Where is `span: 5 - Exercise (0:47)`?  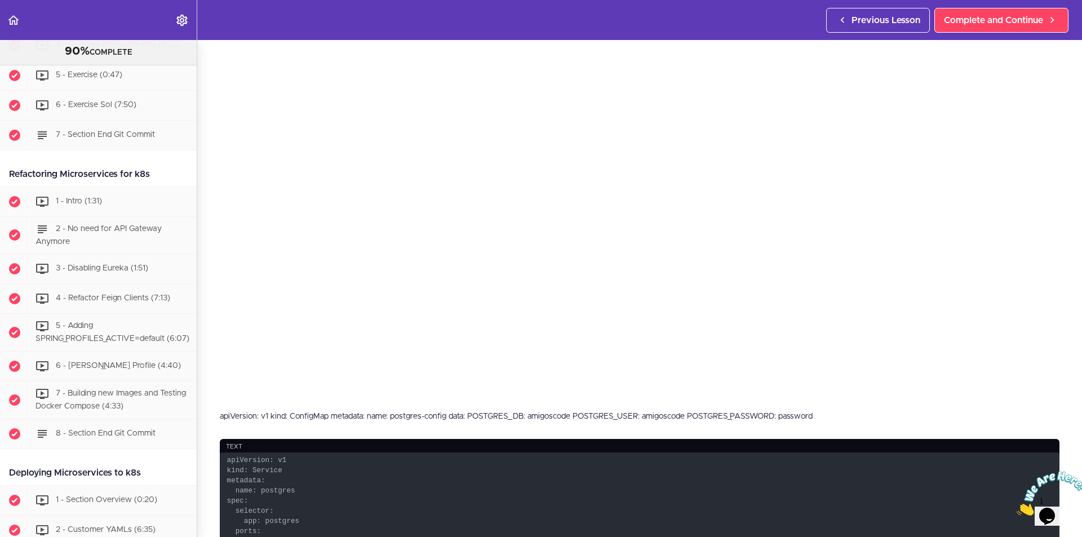 span: 5 - Exercise (0:47) is located at coordinates (89, 75).